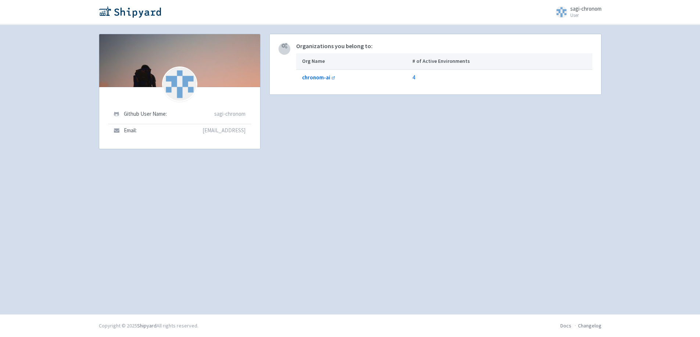  What do you see at coordinates (576, 12) in the screenshot?
I see `a: sagi-chronom User` at bounding box center [576, 12].